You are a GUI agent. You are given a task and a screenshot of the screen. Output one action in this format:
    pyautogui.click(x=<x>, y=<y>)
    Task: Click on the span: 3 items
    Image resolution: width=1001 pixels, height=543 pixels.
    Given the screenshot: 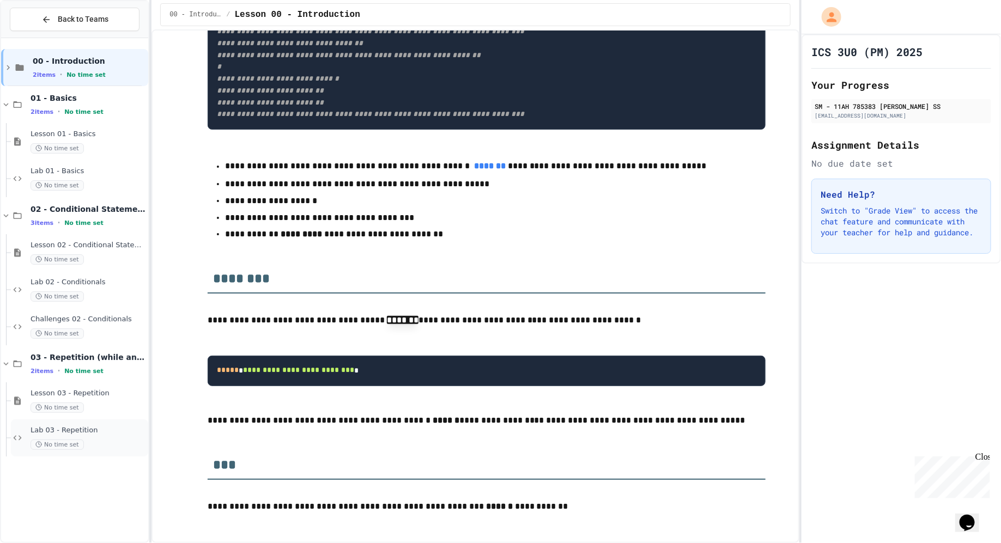 What is the action you would take?
    pyautogui.click(x=42, y=223)
    